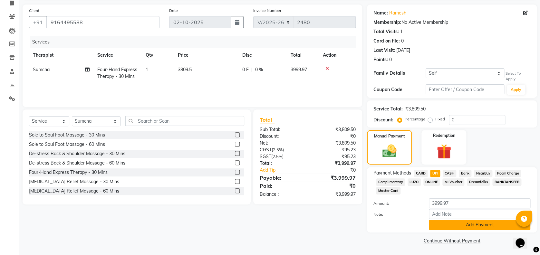  What do you see at coordinates (390, 136) in the screenshot?
I see `label: Manual Payment` at bounding box center [390, 136].